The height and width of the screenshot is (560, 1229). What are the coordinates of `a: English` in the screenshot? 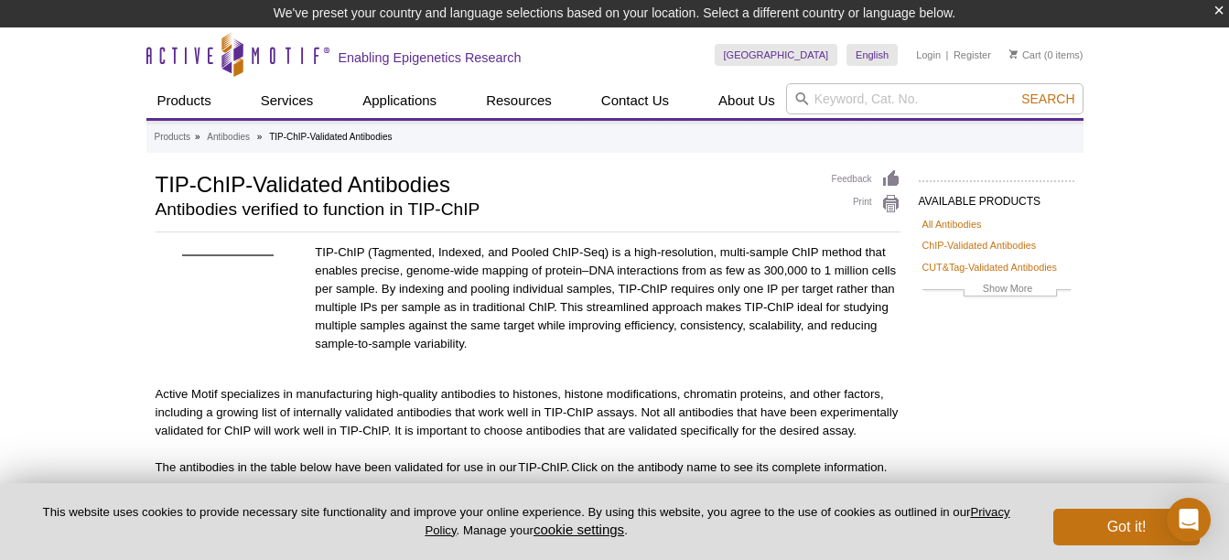 It's located at (872, 55).